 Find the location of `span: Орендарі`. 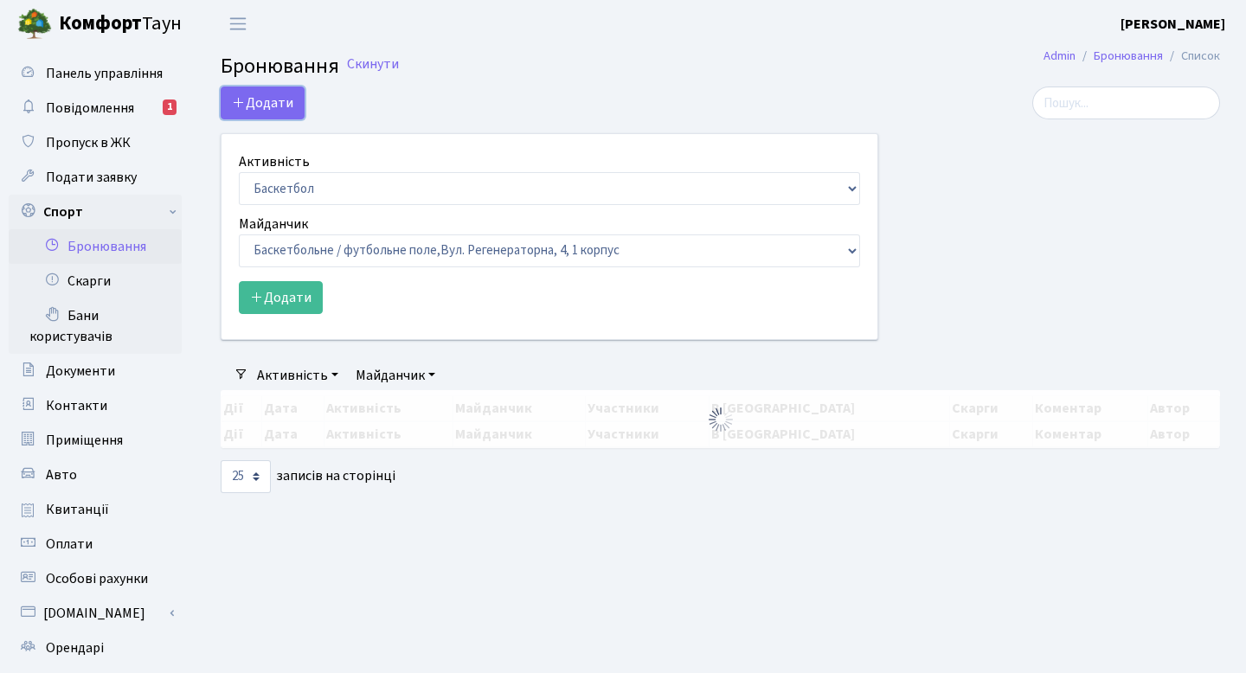

span: Орендарі is located at coordinates (74, 648).